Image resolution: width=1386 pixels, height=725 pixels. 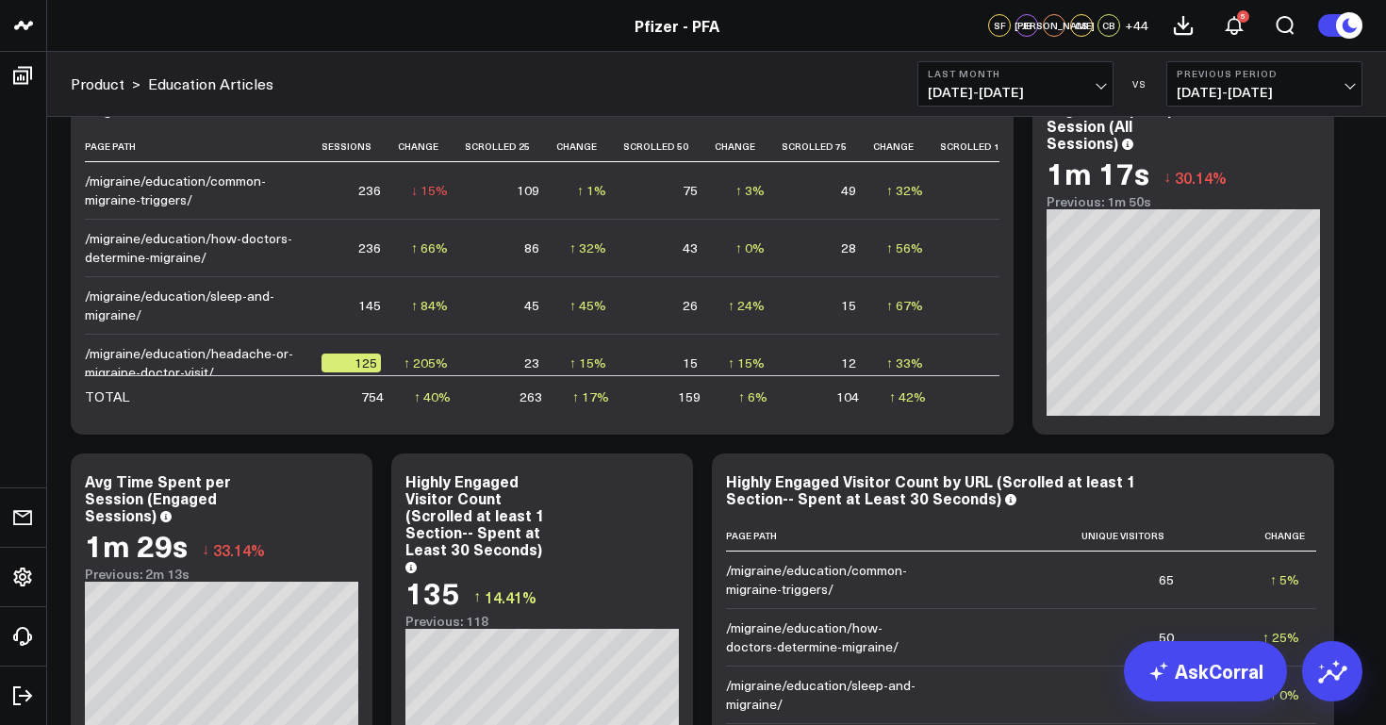 What do you see at coordinates (425, 363) in the screenshot?
I see `div: ↑ 205%` at bounding box center [425, 363].